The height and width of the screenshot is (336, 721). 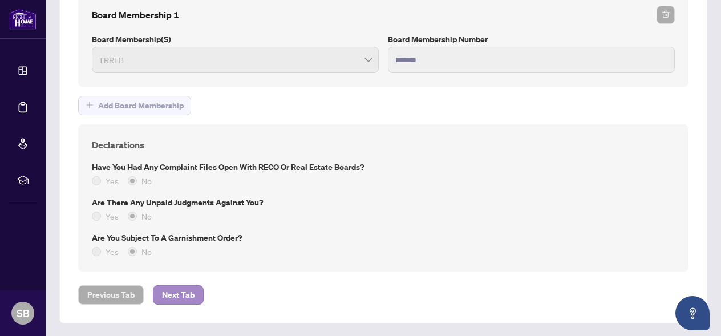 What do you see at coordinates (235, 60) in the screenshot?
I see `span: TRREB` at bounding box center [235, 60].